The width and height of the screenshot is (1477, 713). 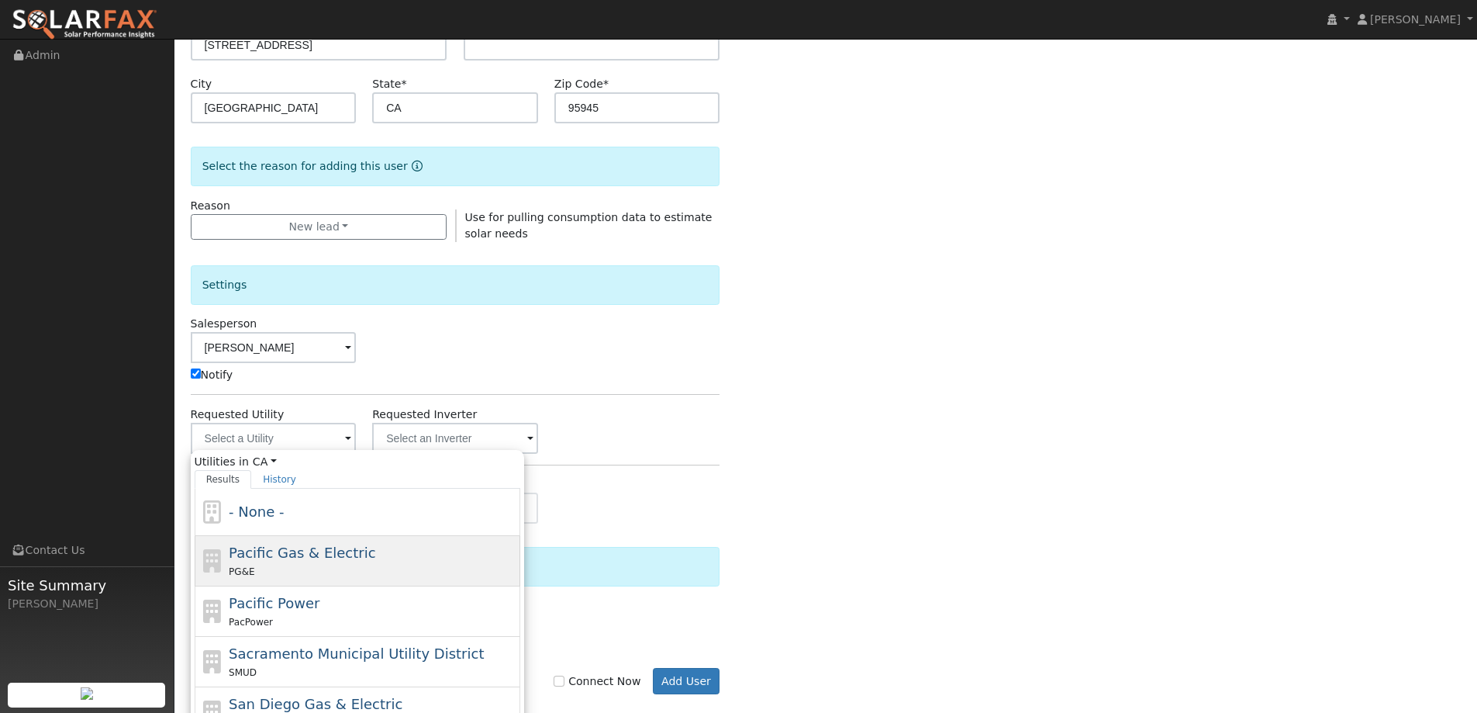 I want to click on div: Select the reason for adding this user, so click(x=455, y=166).